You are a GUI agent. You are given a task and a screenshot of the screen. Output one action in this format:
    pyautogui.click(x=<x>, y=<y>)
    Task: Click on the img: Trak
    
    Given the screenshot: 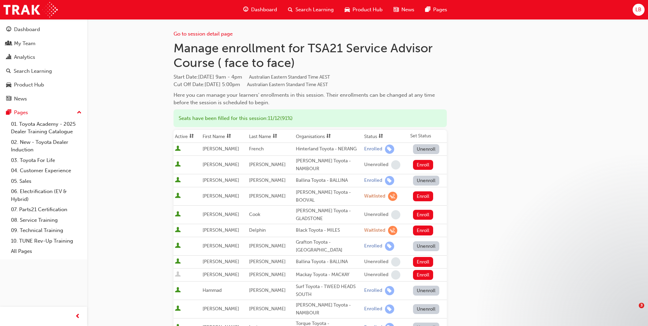 What is the action you would take?
    pyautogui.click(x=30, y=10)
    